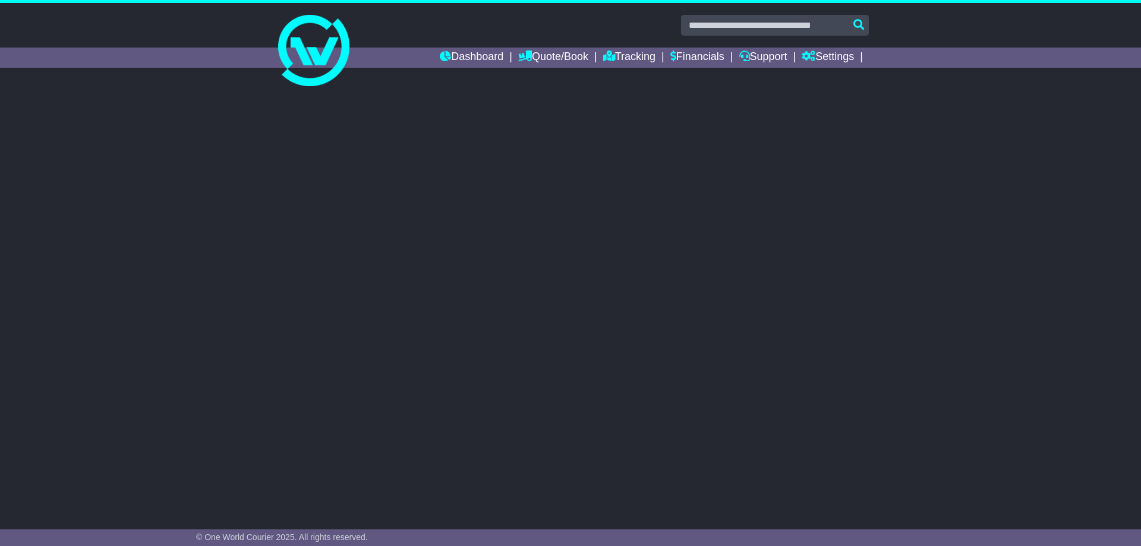 The height and width of the screenshot is (546, 1141). I want to click on span: © One World Courier 2025. All rights reserved., so click(282, 537).